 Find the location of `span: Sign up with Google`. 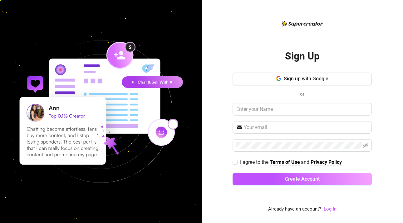

span: Sign up with Google is located at coordinates (306, 79).